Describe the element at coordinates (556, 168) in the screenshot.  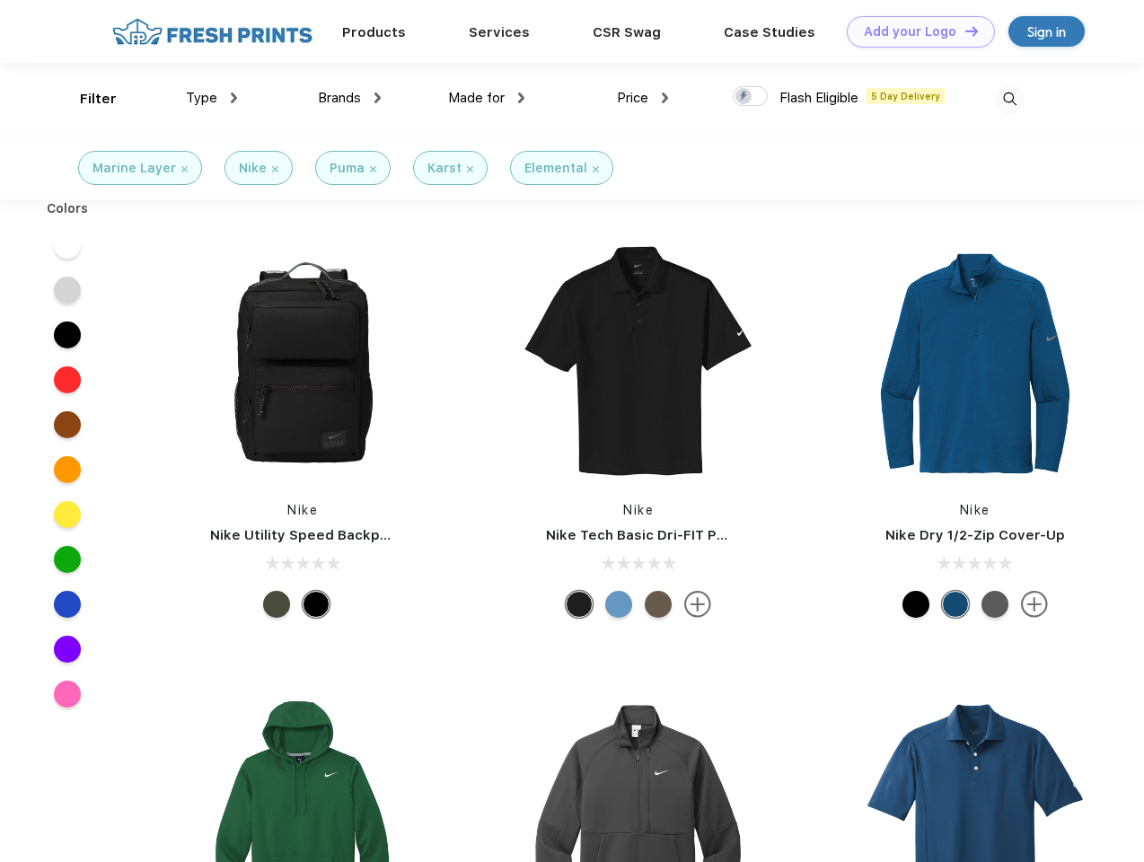
I see `div: Elemental` at that location.